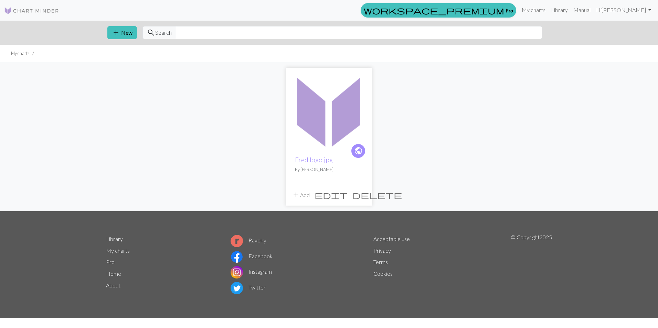 The image size is (658, 328). Describe the element at coordinates (237, 257) in the screenshot. I see `img: Facebook logo` at that location.